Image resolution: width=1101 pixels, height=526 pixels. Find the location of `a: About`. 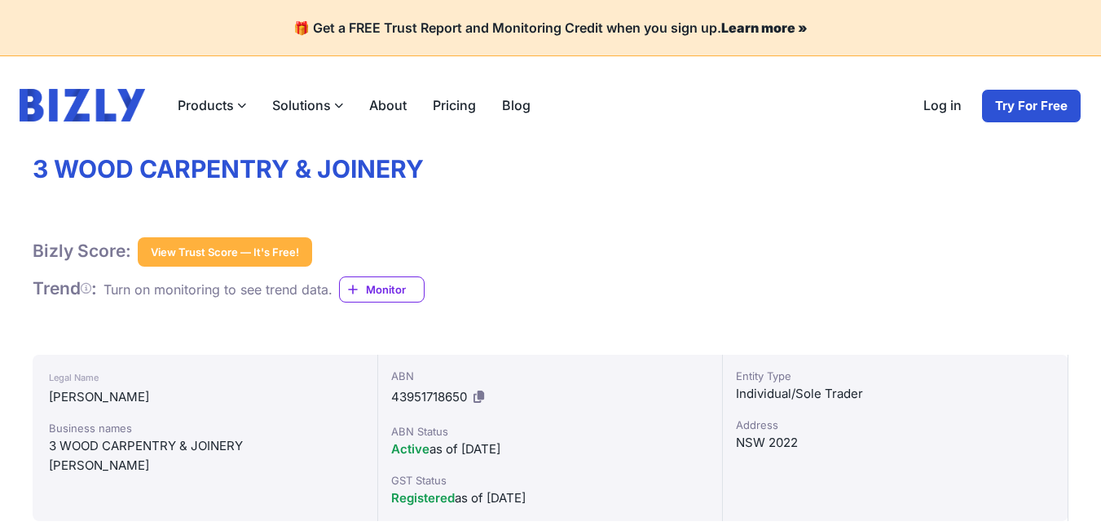

a: About is located at coordinates (388, 105).